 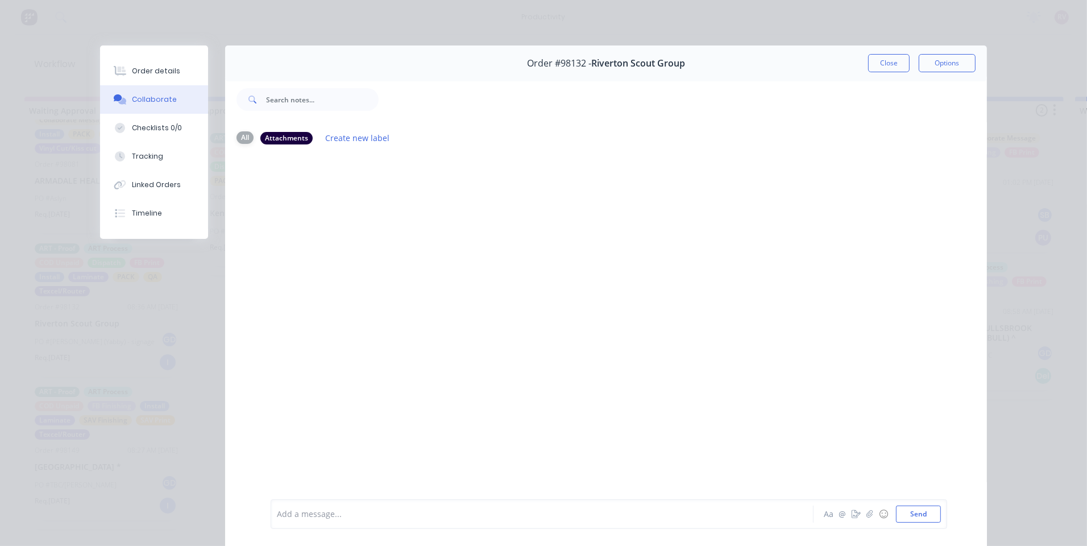 I want to click on button: Aa, so click(x=829, y=514).